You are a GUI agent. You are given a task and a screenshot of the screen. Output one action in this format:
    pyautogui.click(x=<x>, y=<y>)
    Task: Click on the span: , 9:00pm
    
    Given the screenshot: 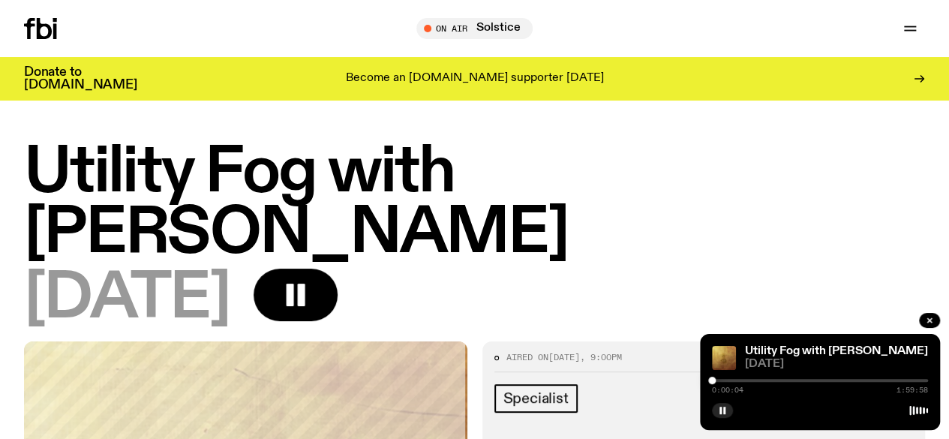 What is the action you would take?
    pyautogui.click(x=601, y=357)
    